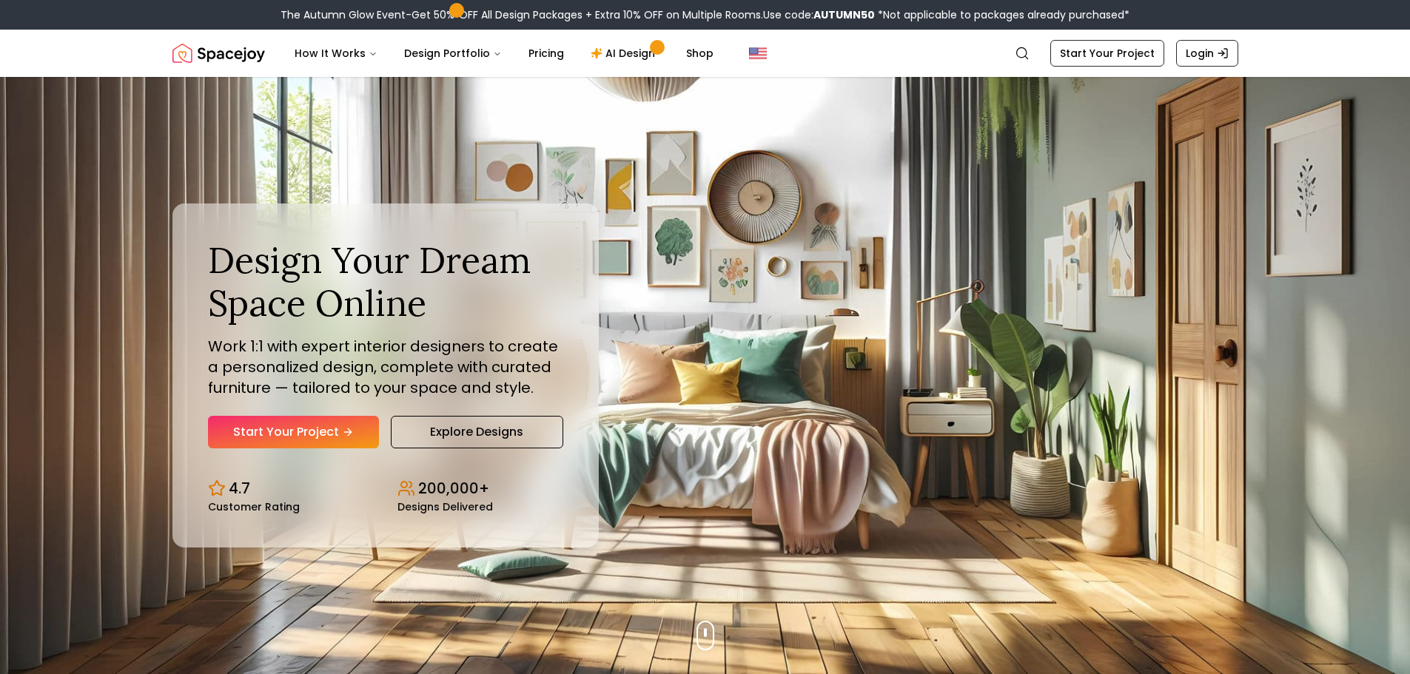  What do you see at coordinates (699, 53) in the screenshot?
I see `a: Shop` at bounding box center [699, 53].